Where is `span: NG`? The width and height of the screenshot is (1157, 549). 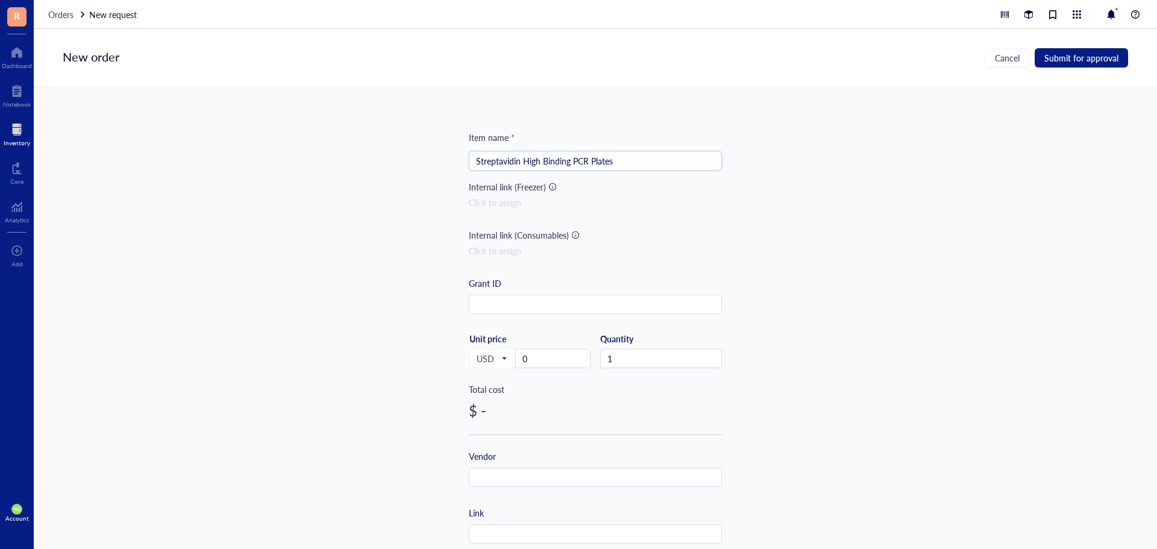
span: NG is located at coordinates (17, 509).